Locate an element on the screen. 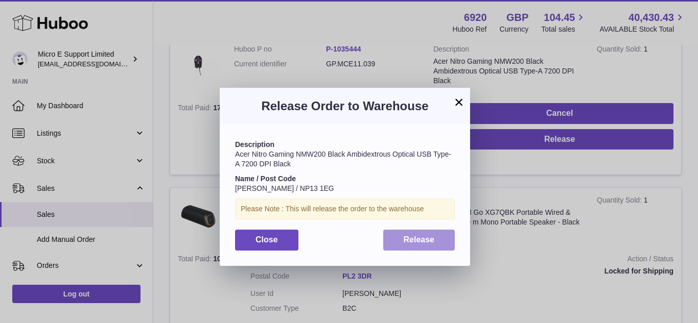  button: Release is located at coordinates (419, 240).